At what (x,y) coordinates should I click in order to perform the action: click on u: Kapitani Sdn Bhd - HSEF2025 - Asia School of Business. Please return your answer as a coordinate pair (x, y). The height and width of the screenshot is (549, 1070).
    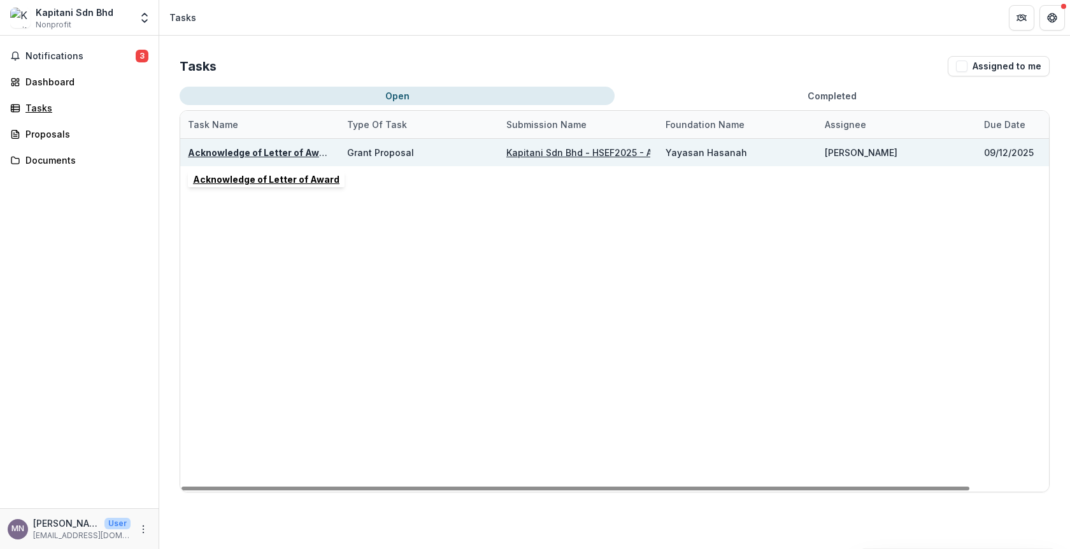
    Looking at the image, I should click on (630, 152).